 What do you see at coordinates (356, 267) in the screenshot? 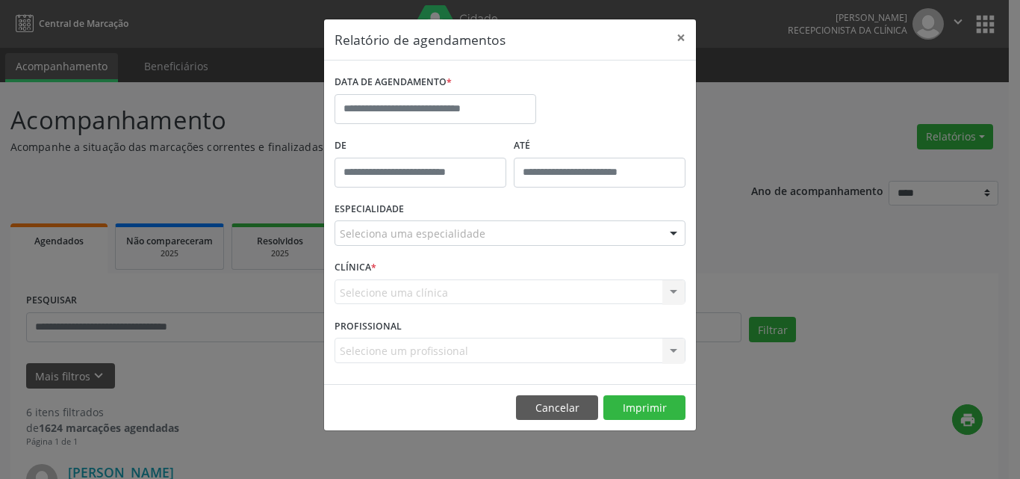
I see `label: CLÍNICA` at bounding box center [356, 267].